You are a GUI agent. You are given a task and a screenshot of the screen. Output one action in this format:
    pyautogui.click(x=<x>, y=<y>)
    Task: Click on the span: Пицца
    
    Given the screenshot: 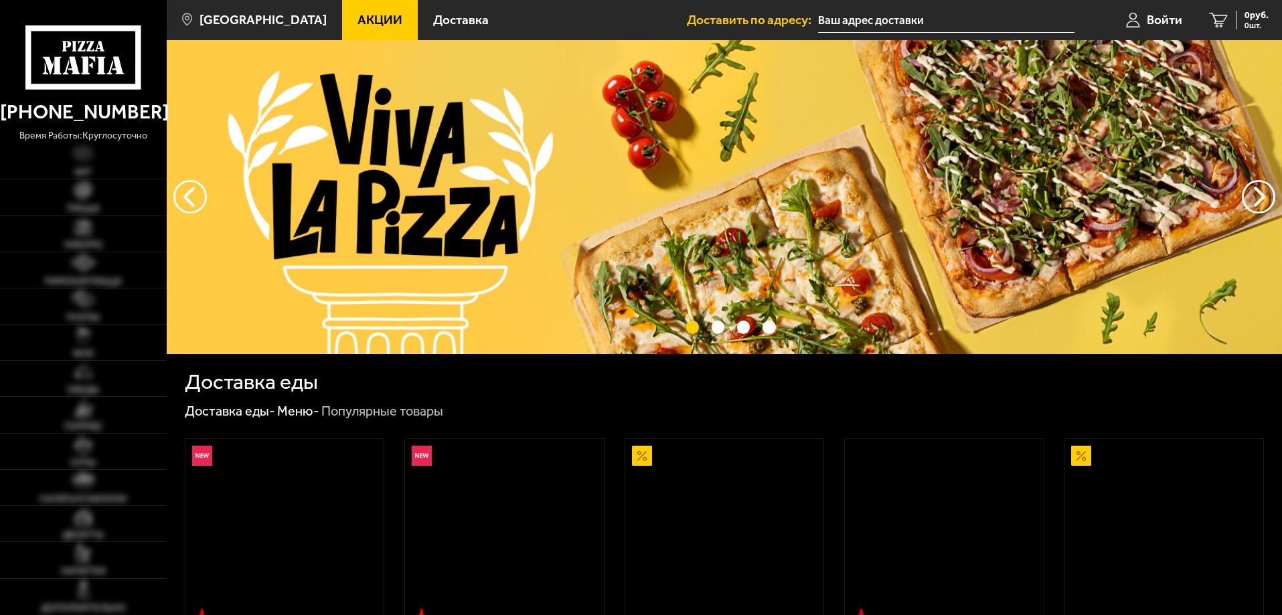 What is the action you would take?
    pyautogui.click(x=83, y=209)
    